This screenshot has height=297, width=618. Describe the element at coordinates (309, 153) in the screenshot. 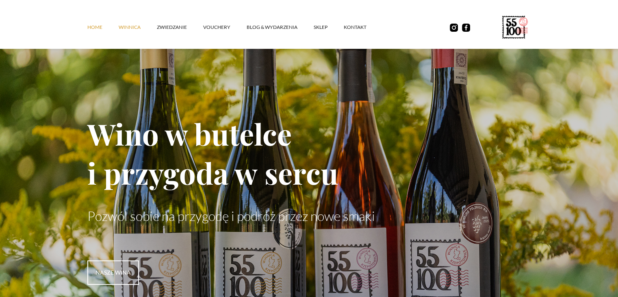

I see `h1: Wino w butelce i przygoda w sercu` at that location.